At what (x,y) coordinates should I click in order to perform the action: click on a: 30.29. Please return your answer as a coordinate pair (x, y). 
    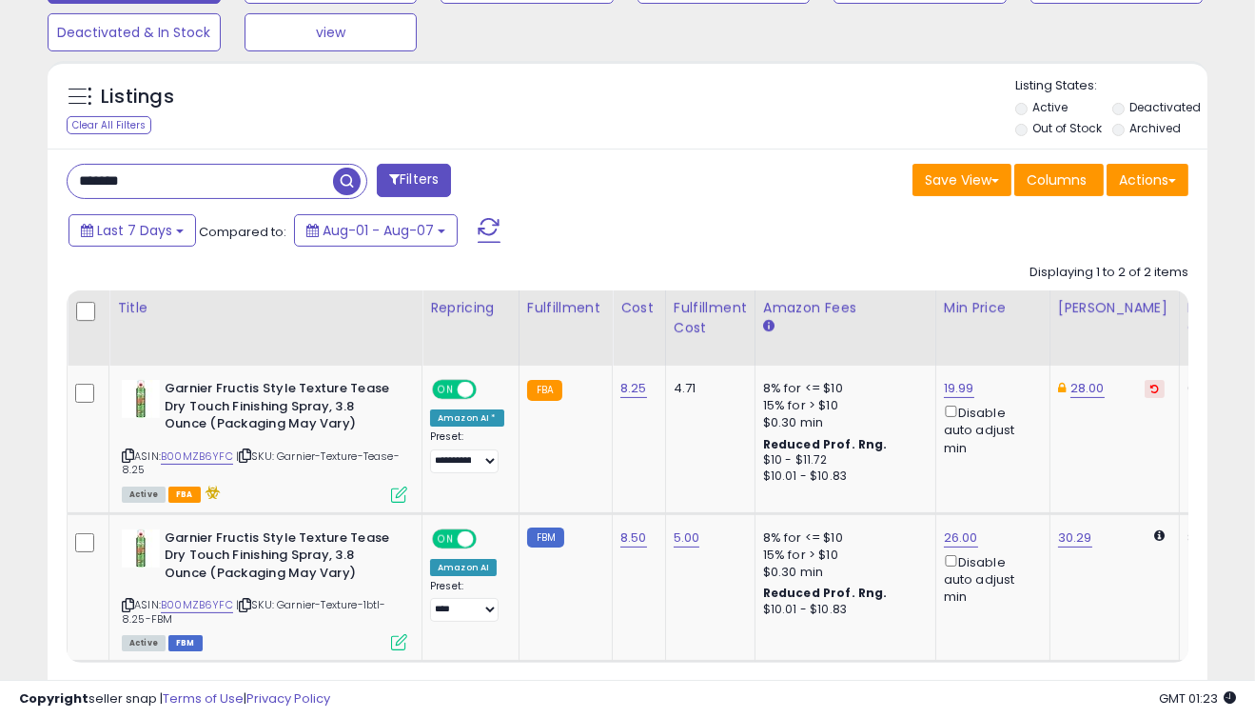
    Looking at the image, I should click on (1075, 538).